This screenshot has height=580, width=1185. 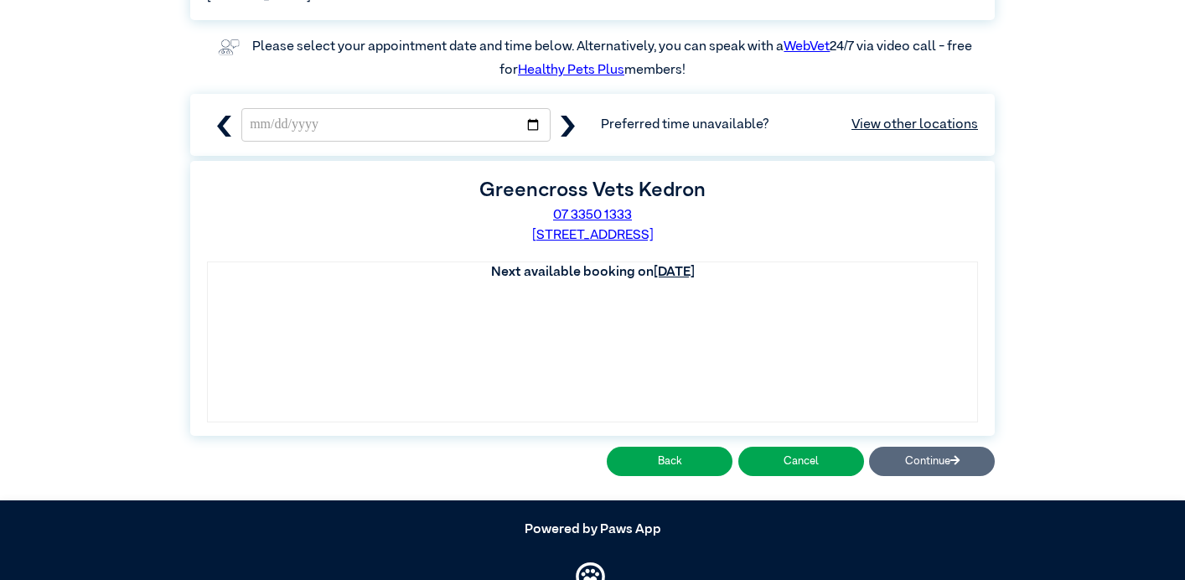 What do you see at coordinates (592, 215) in the screenshot?
I see `a: 07 3350 1333` at bounding box center [592, 215].